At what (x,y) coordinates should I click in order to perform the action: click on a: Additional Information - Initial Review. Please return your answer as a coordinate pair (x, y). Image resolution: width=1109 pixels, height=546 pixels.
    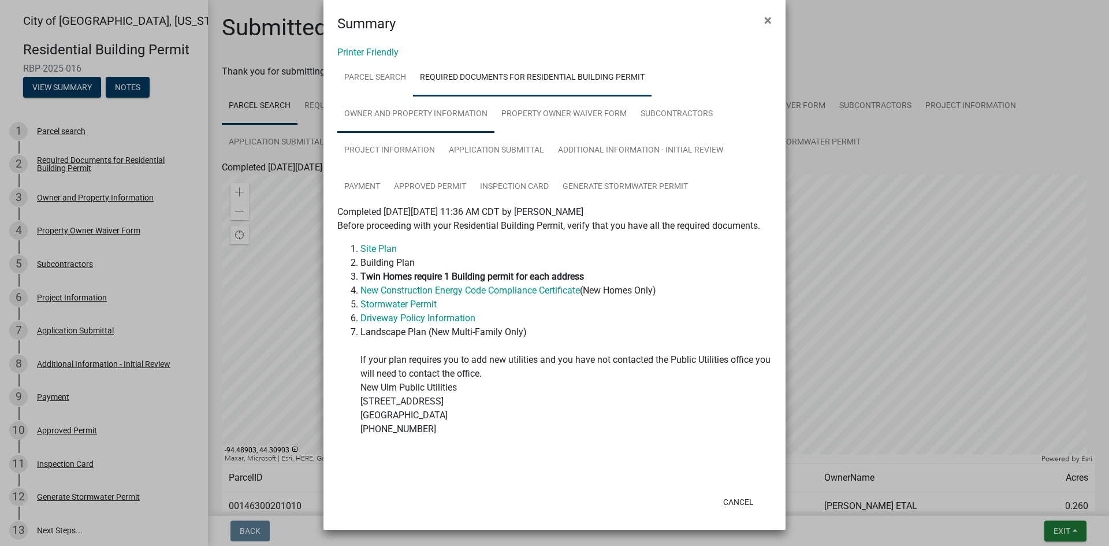
    Looking at the image, I should click on (640, 151).